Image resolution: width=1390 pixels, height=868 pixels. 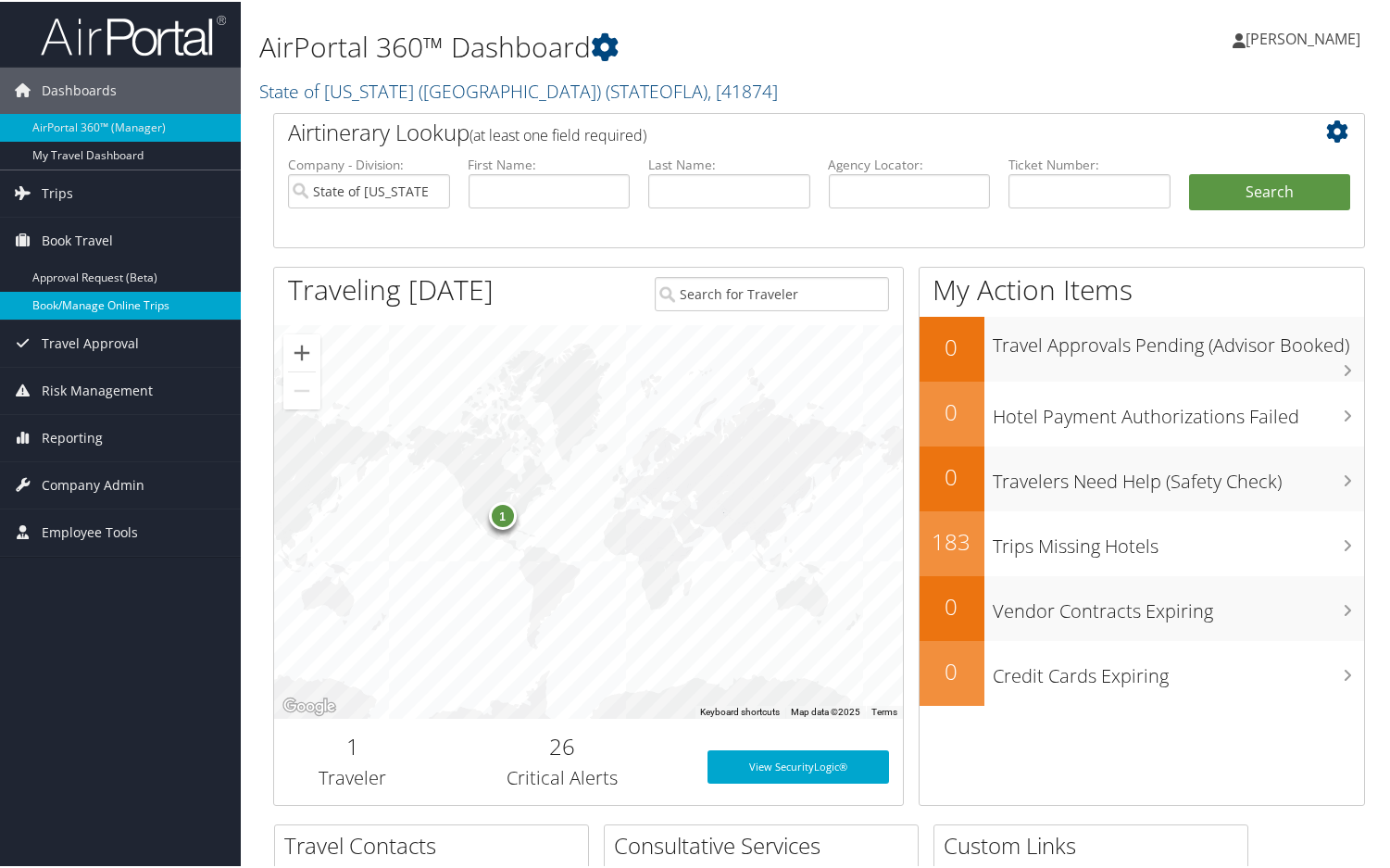 What do you see at coordinates (93, 484) in the screenshot?
I see `span: Company Admin` at bounding box center [93, 484].